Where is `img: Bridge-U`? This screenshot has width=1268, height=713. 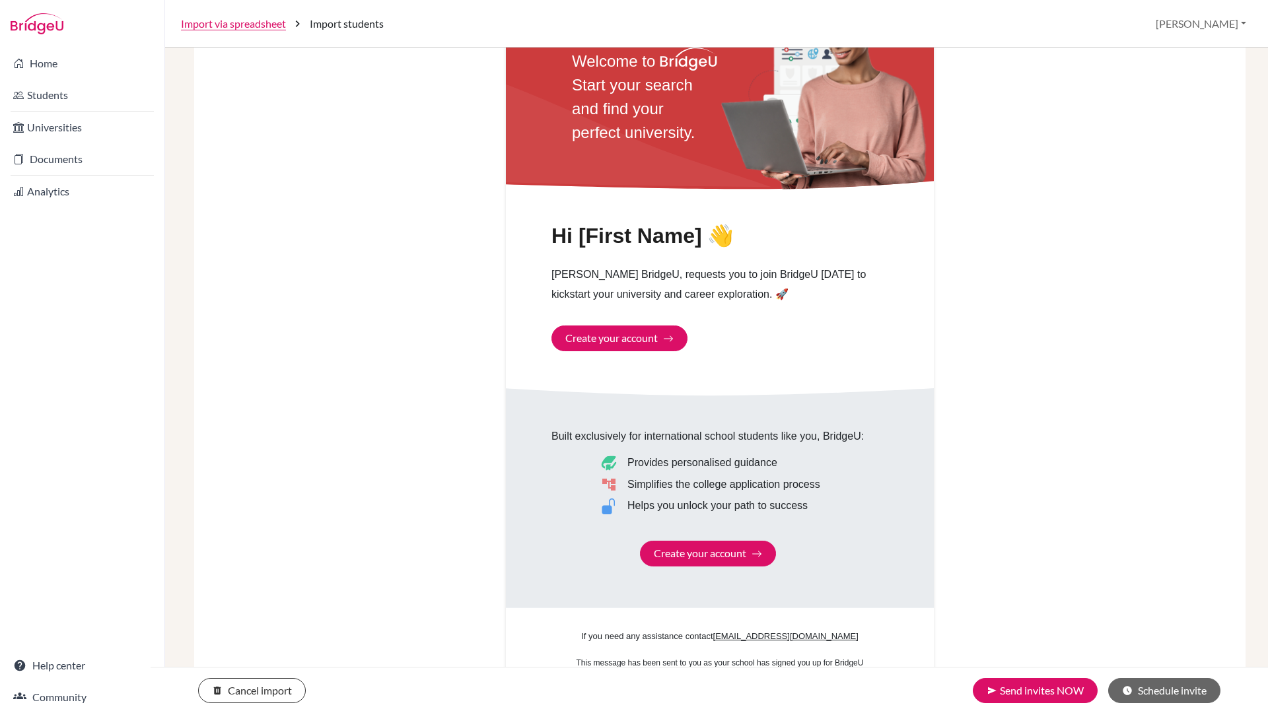 img: Bridge-U is located at coordinates (37, 24).